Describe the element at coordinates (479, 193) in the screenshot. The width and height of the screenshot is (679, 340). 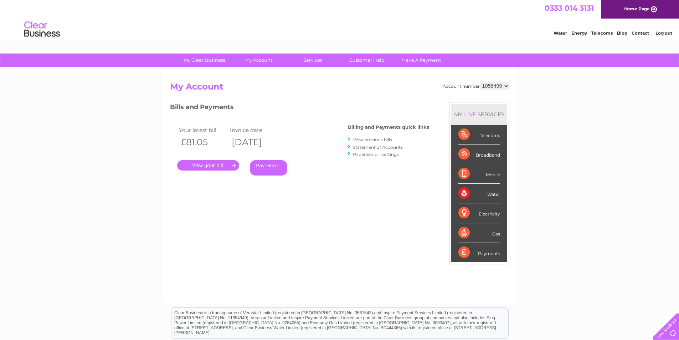
I see `div: Water` at that location.